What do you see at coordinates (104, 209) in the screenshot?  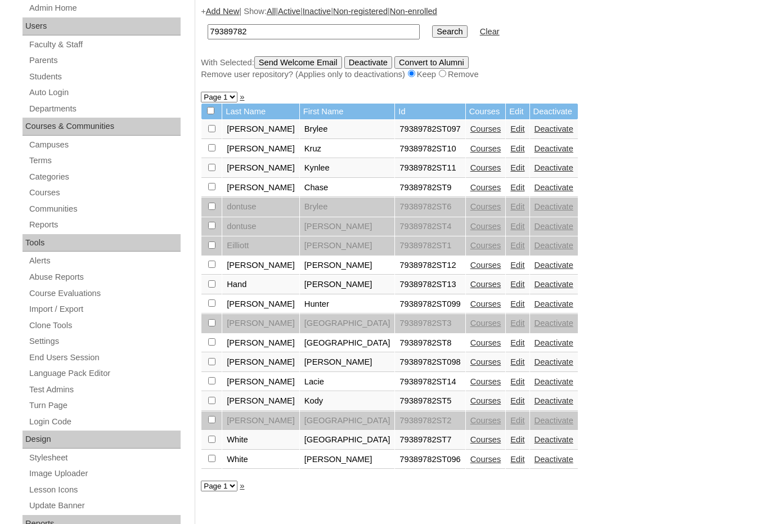 I see `a: Communities` at bounding box center [104, 209].